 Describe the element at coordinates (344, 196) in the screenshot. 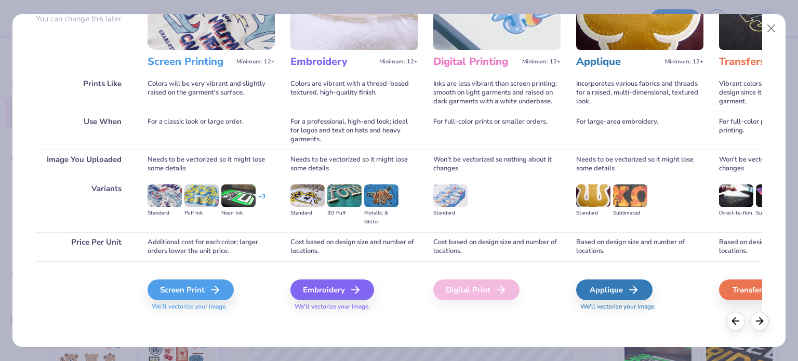

I see `img: 3D Puff` at that location.